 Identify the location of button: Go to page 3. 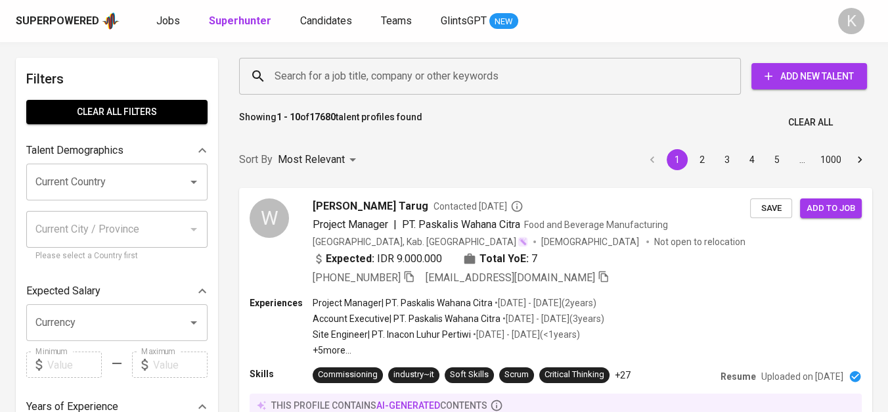
(727, 160).